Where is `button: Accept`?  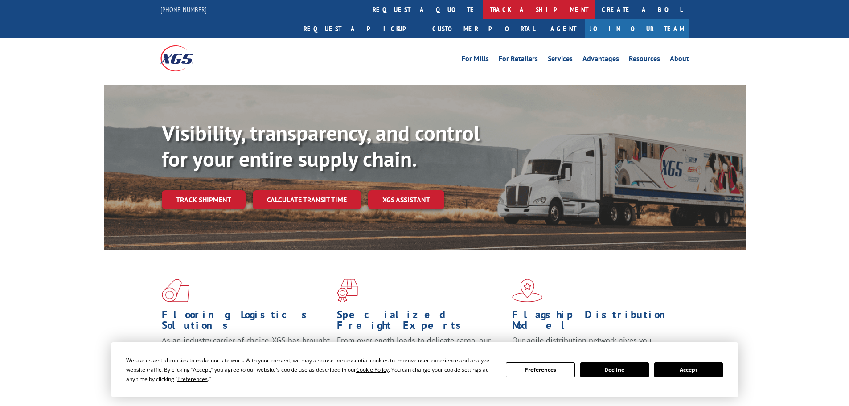
button: Accept is located at coordinates (689, 370).